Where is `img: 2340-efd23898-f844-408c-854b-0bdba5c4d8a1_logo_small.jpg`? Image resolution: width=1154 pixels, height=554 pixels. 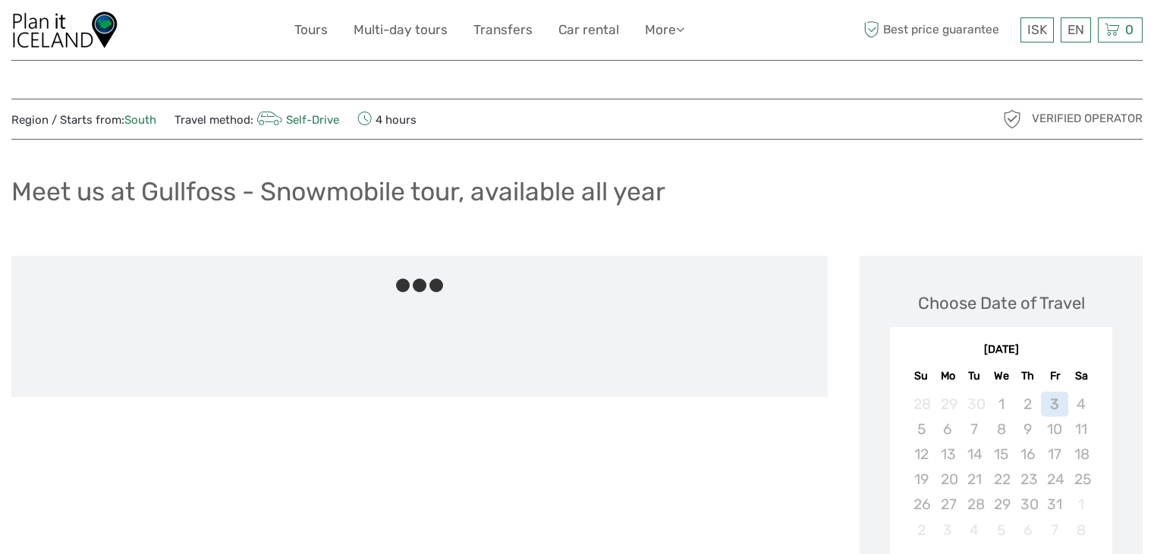 img: 2340-efd23898-f844-408c-854b-0bdba5c4d8a1_logo_small.jpg is located at coordinates (65, 30).